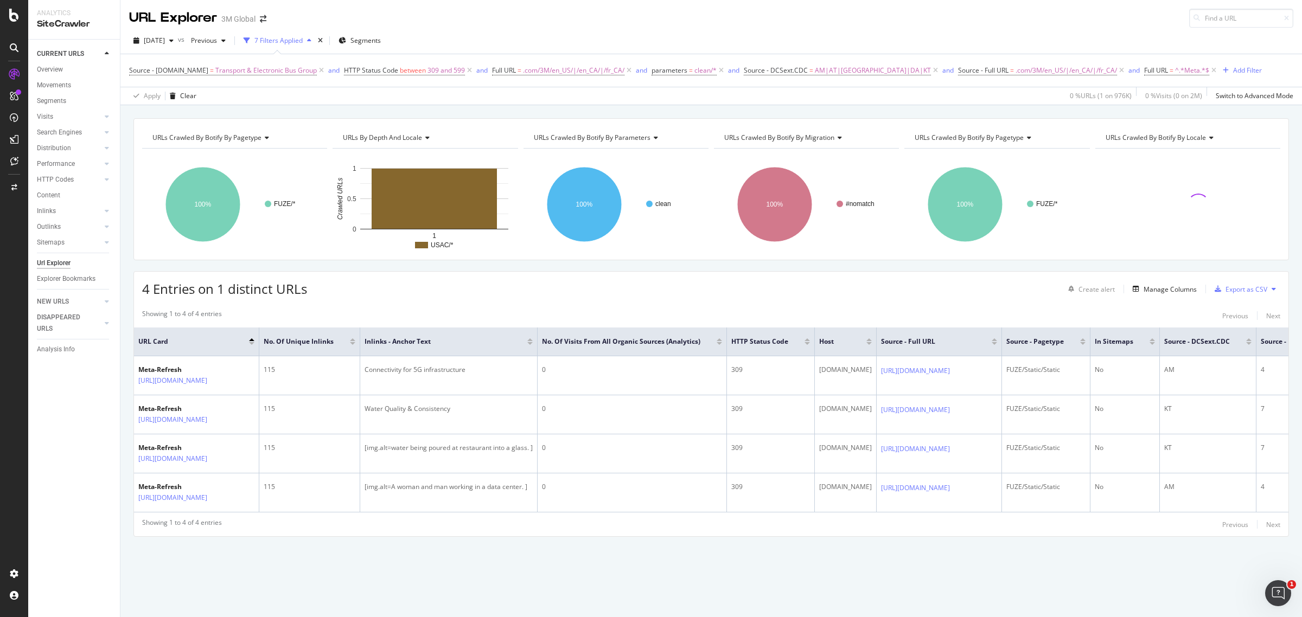 This screenshot has height=617, width=1302. I want to click on button: Next, so click(1273, 316).